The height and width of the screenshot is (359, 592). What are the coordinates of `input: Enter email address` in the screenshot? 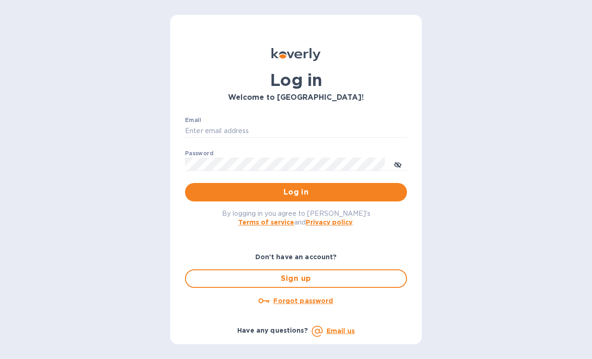 It's located at (296, 131).